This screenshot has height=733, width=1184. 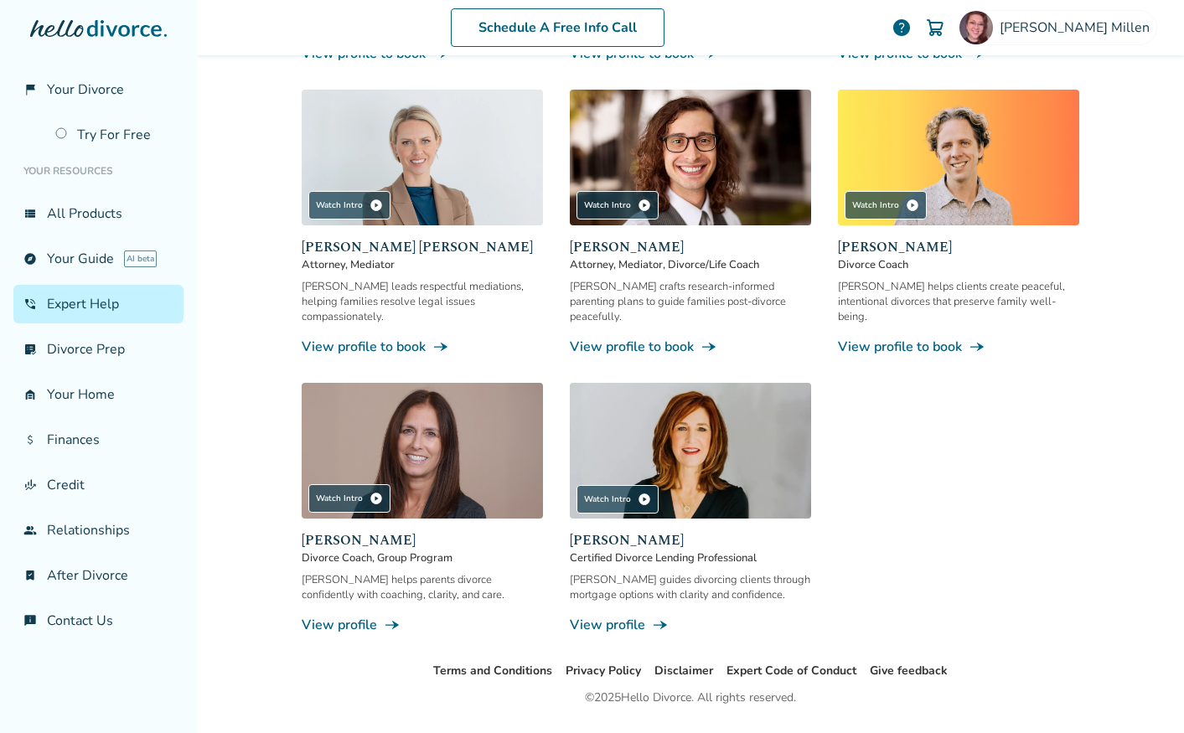 What do you see at coordinates (30, 304) in the screenshot?
I see `span: phone_in_talk` at bounding box center [30, 304].